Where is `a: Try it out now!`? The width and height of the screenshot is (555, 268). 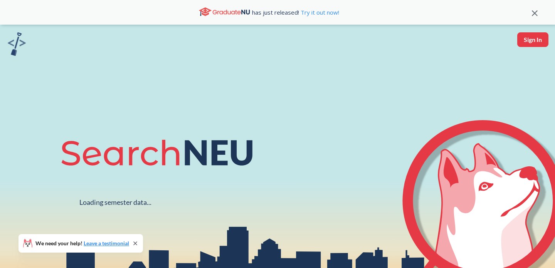 a: Try it out now! is located at coordinates (319, 12).